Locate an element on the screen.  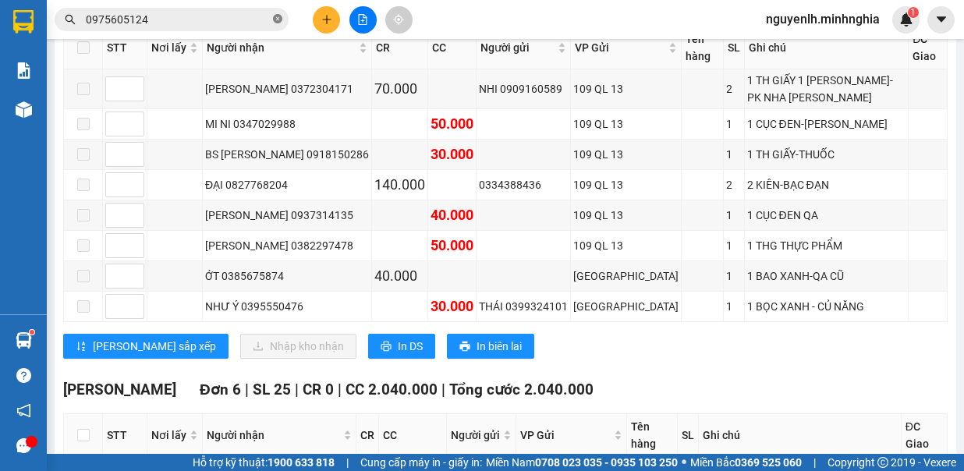
button: printerIn biên lai is located at coordinates (490, 346).